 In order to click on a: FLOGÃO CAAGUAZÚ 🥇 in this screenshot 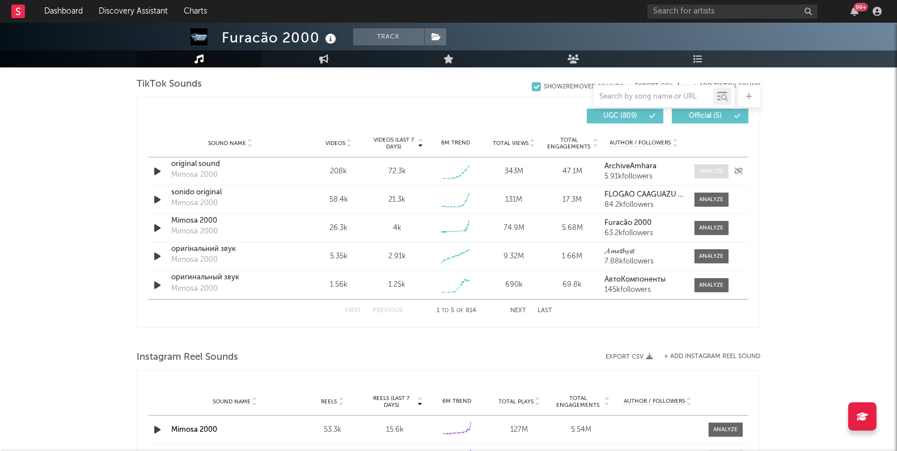, I will do `click(643, 195)`.